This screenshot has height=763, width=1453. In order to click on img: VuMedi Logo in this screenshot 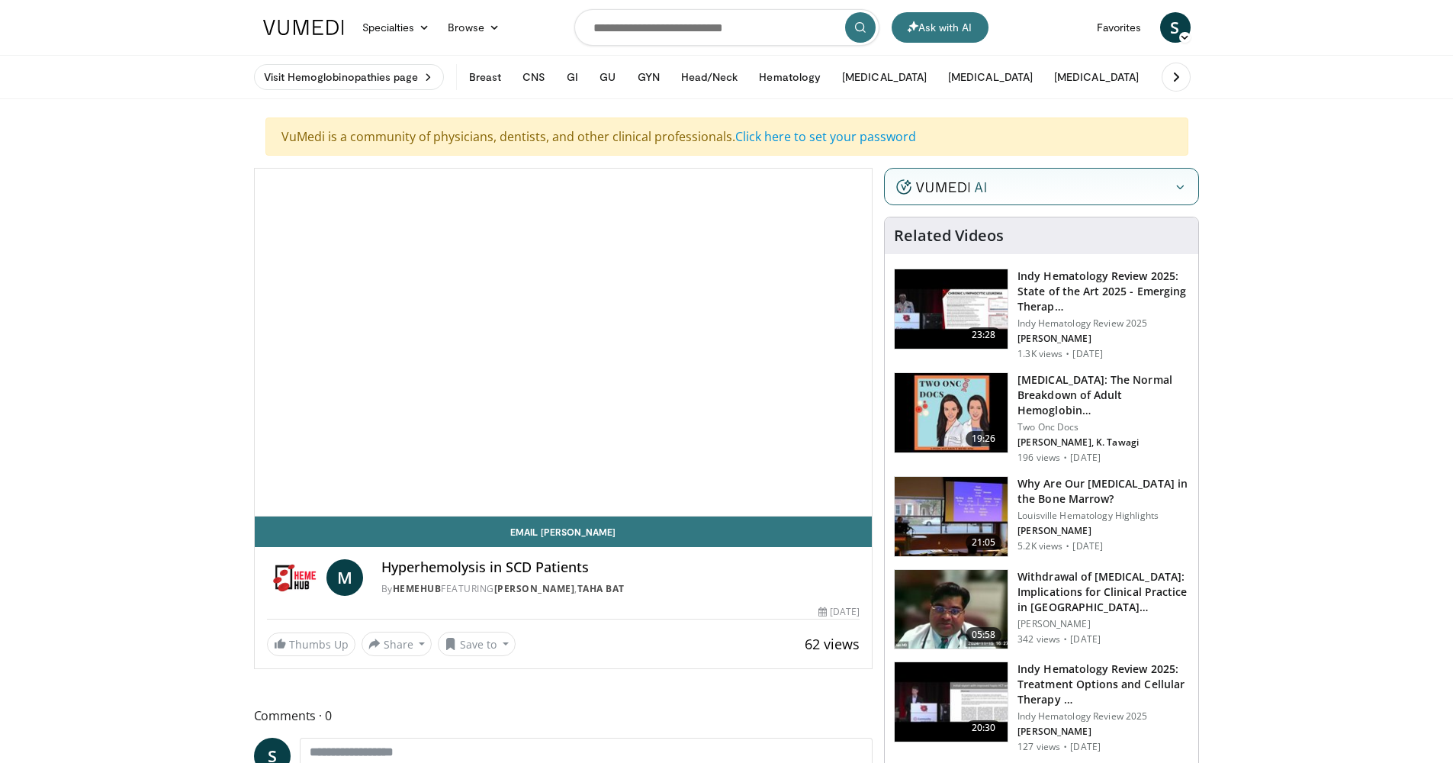, I will do `click(303, 27)`.